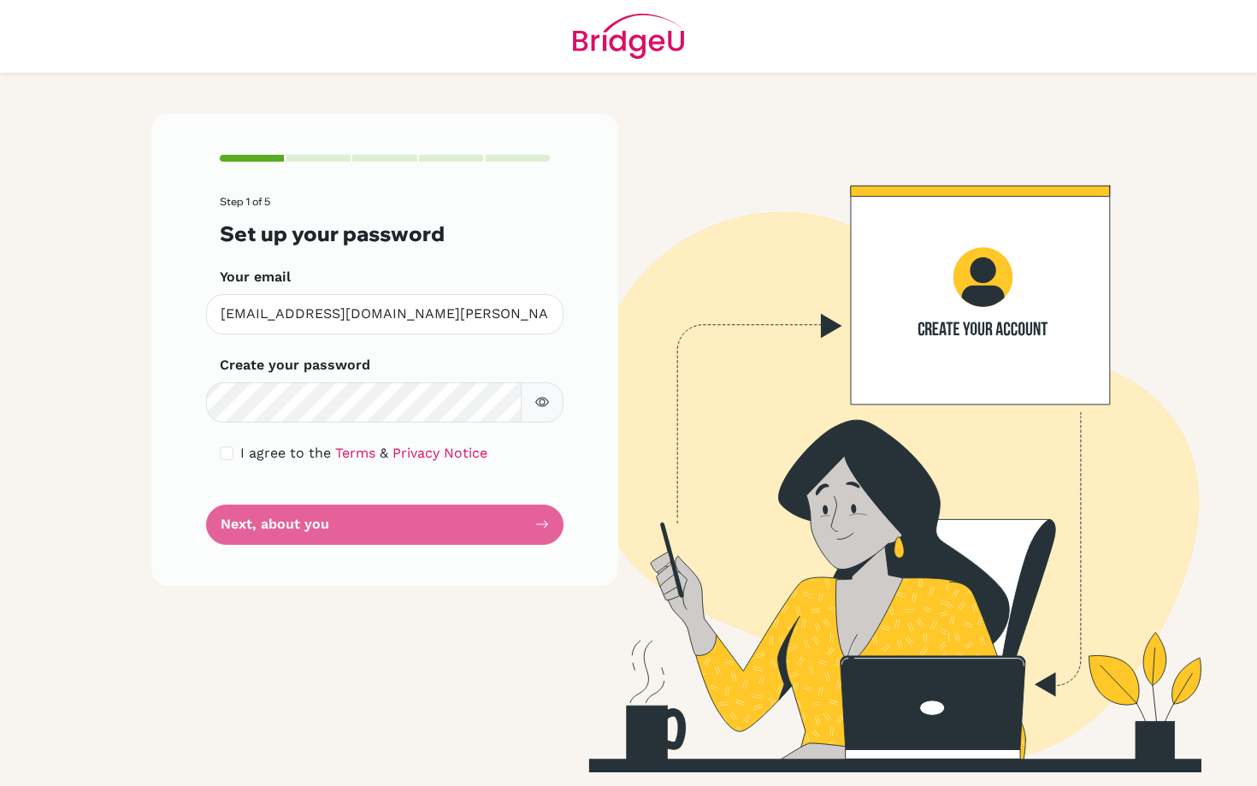 The image size is (1257, 786). I want to click on a: Privacy Notice, so click(440, 452).